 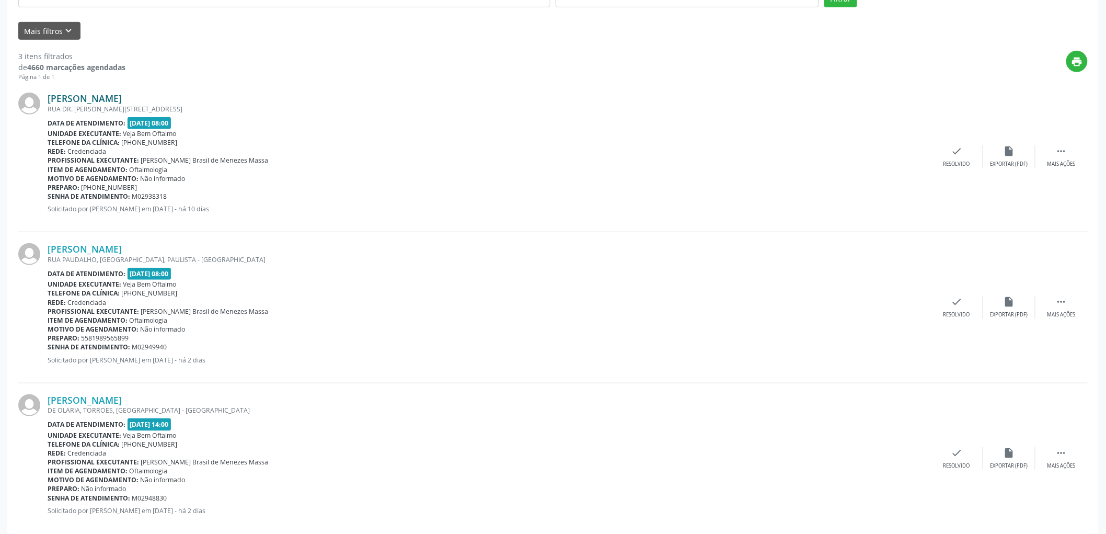 I want to click on strong: 4660 marcações agendadas, so click(x=76, y=67).